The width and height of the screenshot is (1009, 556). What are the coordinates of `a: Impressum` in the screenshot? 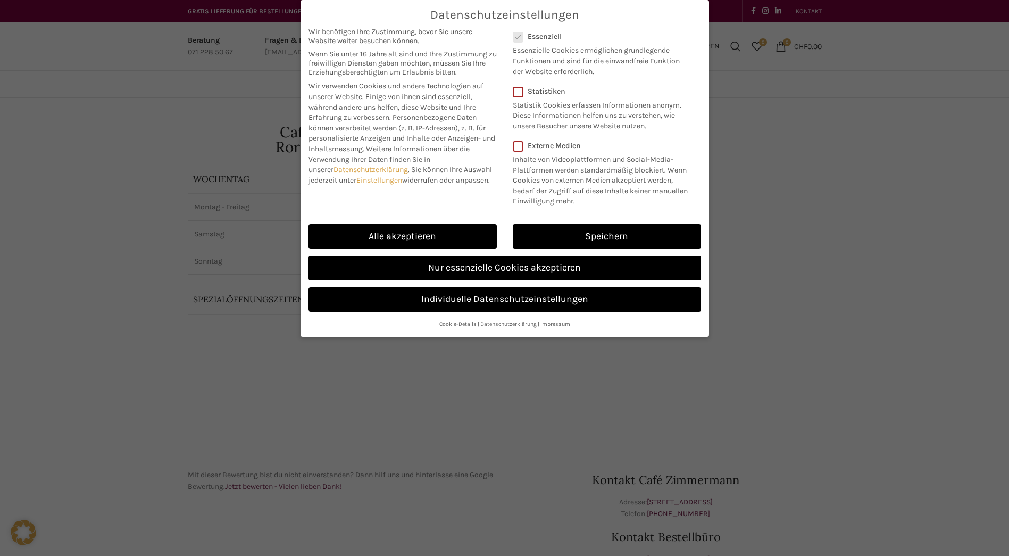 It's located at (556, 324).